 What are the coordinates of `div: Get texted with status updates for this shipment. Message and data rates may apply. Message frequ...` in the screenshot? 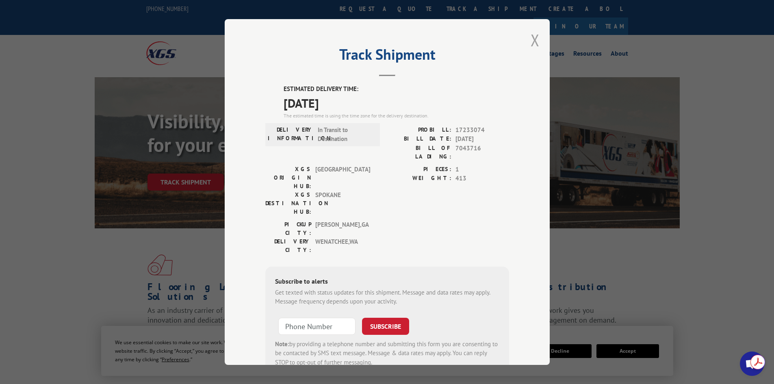 It's located at (387, 297).